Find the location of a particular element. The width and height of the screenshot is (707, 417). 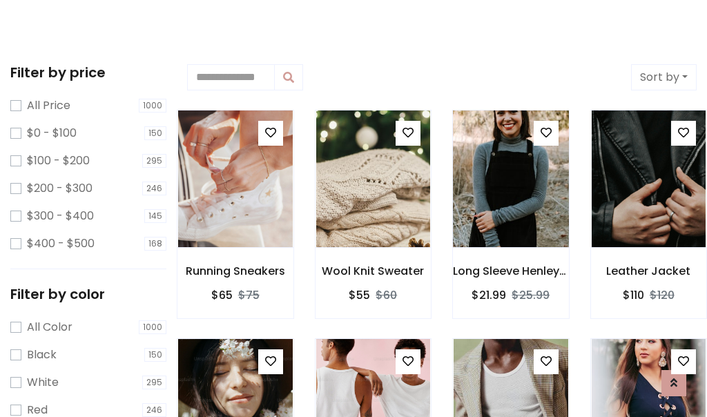

label: $400 - $500 is located at coordinates (61, 244).